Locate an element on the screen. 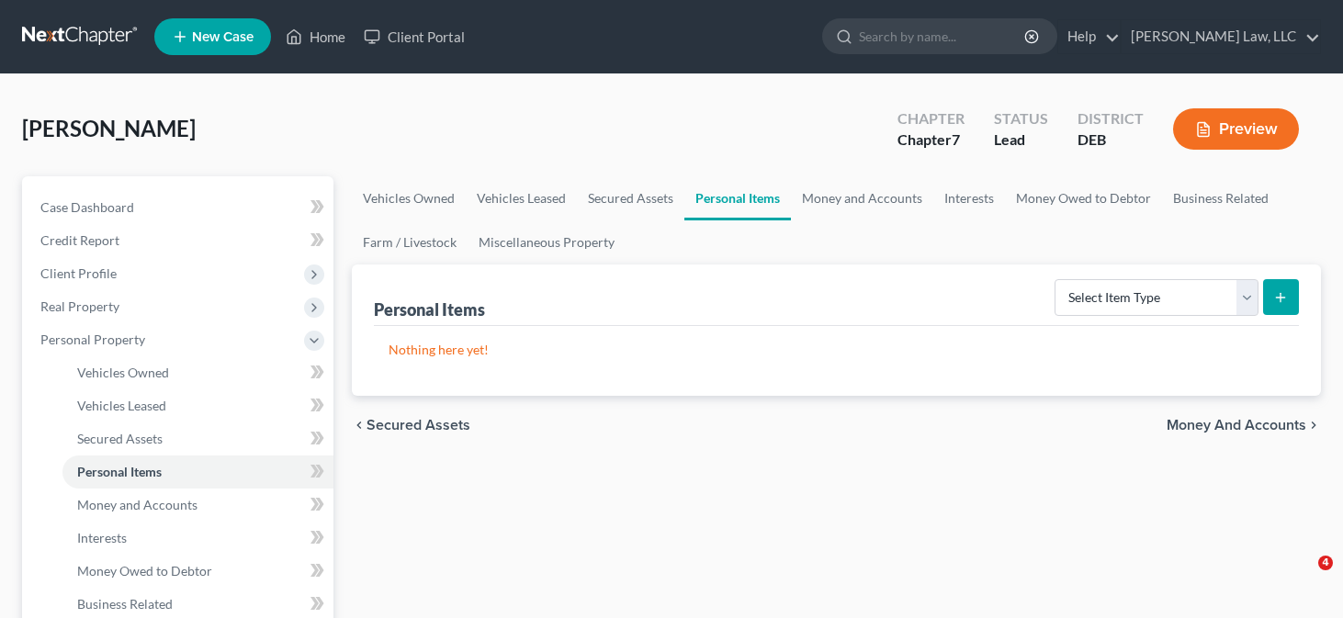 The height and width of the screenshot is (618, 1343). a: Farm / Livestock is located at coordinates (410, 243).